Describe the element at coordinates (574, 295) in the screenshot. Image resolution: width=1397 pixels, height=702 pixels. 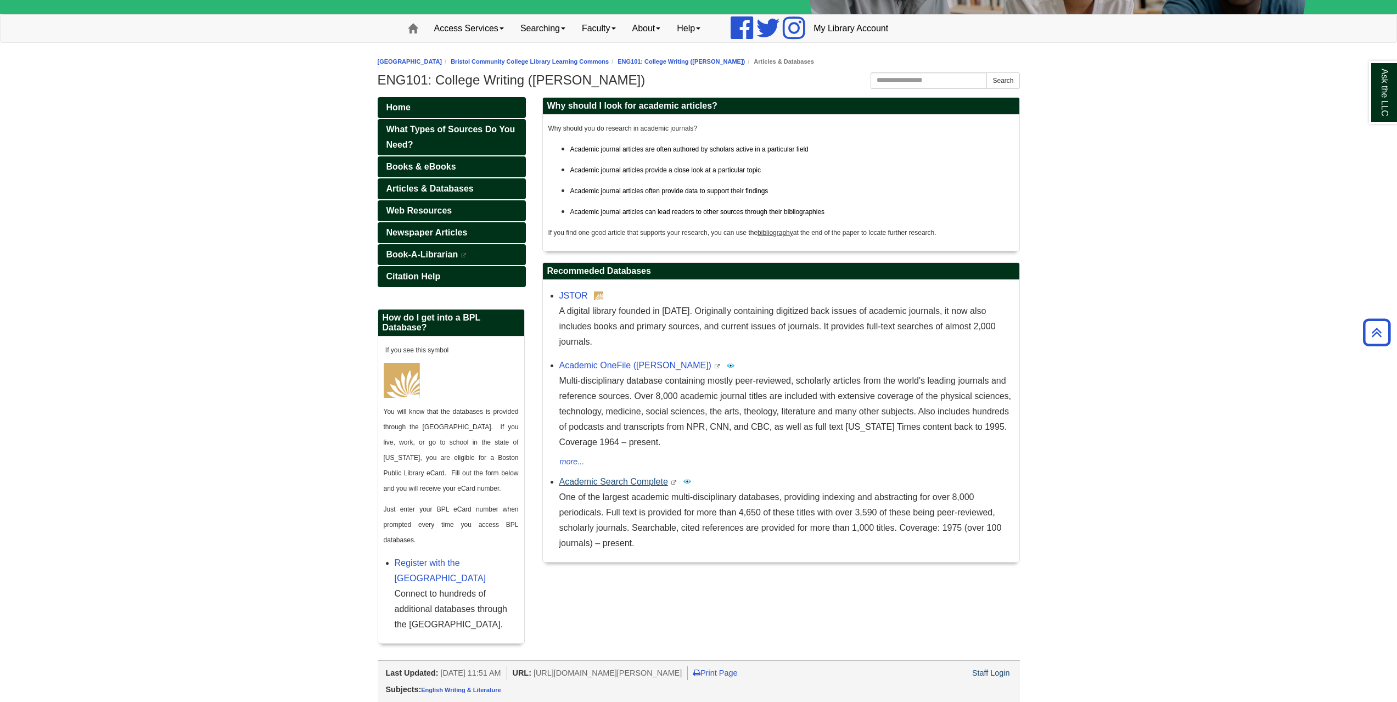
I see `a: JSTOR` at that location.